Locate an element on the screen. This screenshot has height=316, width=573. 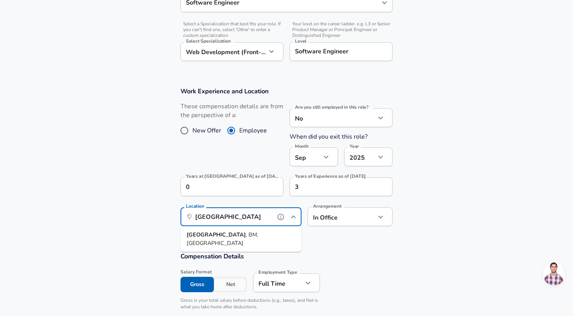
button: Close is located at coordinates (294, 217).